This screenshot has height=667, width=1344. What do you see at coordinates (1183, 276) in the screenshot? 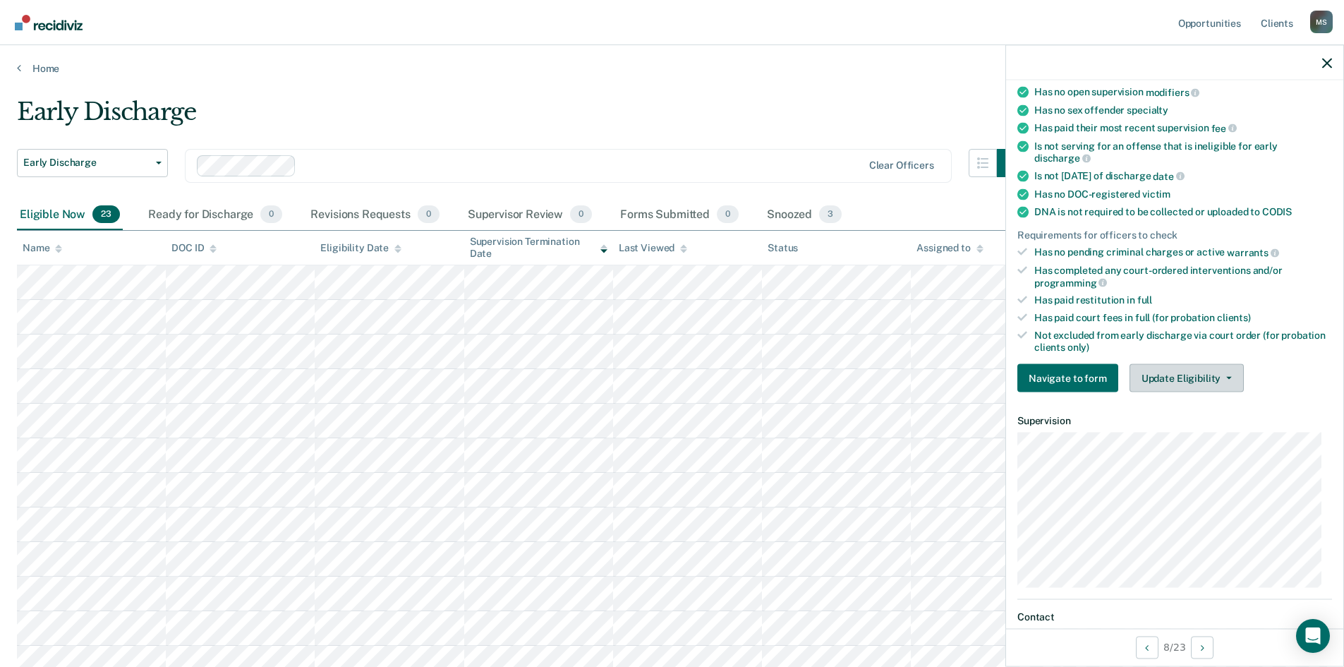
I see `div: Has completed any court-ordered interventions and/or` at bounding box center [1183, 276].